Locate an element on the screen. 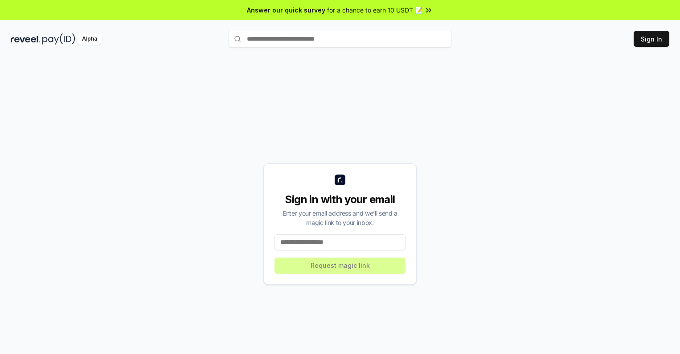 This screenshot has height=354, width=680. span: for a chance to earn 10 USDT 📝 is located at coordinates (375, 10).